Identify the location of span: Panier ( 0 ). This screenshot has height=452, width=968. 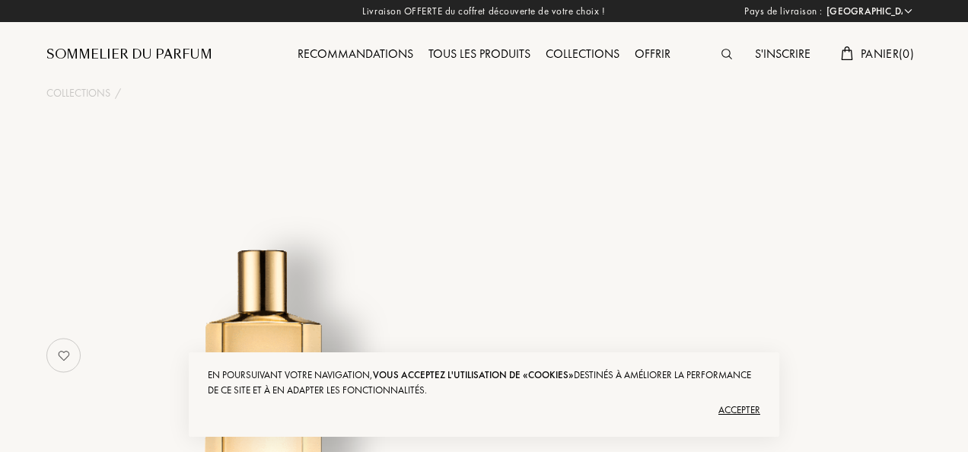
(888, 53).